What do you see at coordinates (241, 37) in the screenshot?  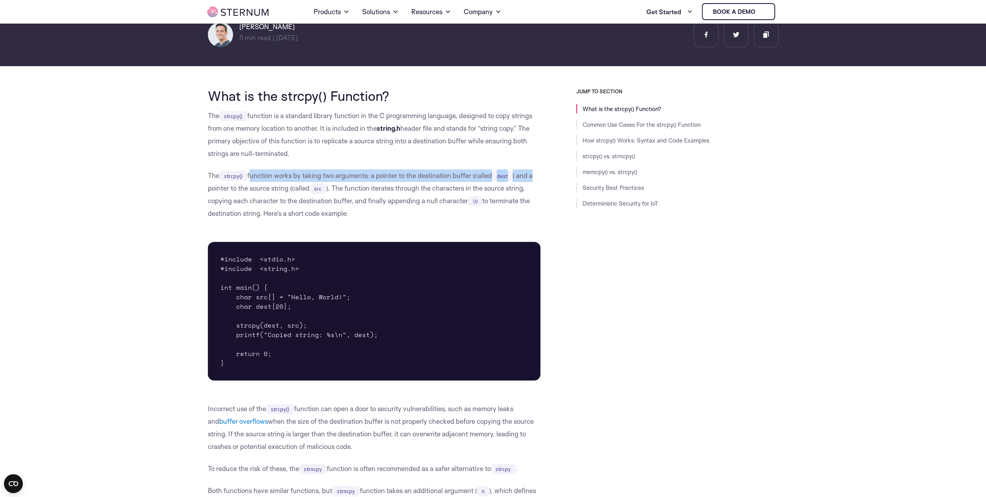 I see `span: 5` at bounding box center [241, 37].